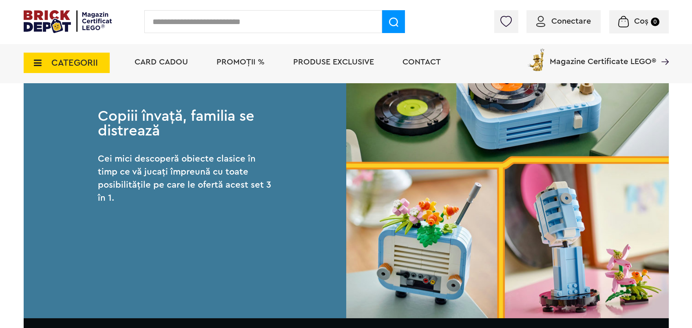 This screenshot has width=692, height=328. Describe the element at coordinates (75, 63) in the screenshot. I see `span: CATEGORII` at that location.